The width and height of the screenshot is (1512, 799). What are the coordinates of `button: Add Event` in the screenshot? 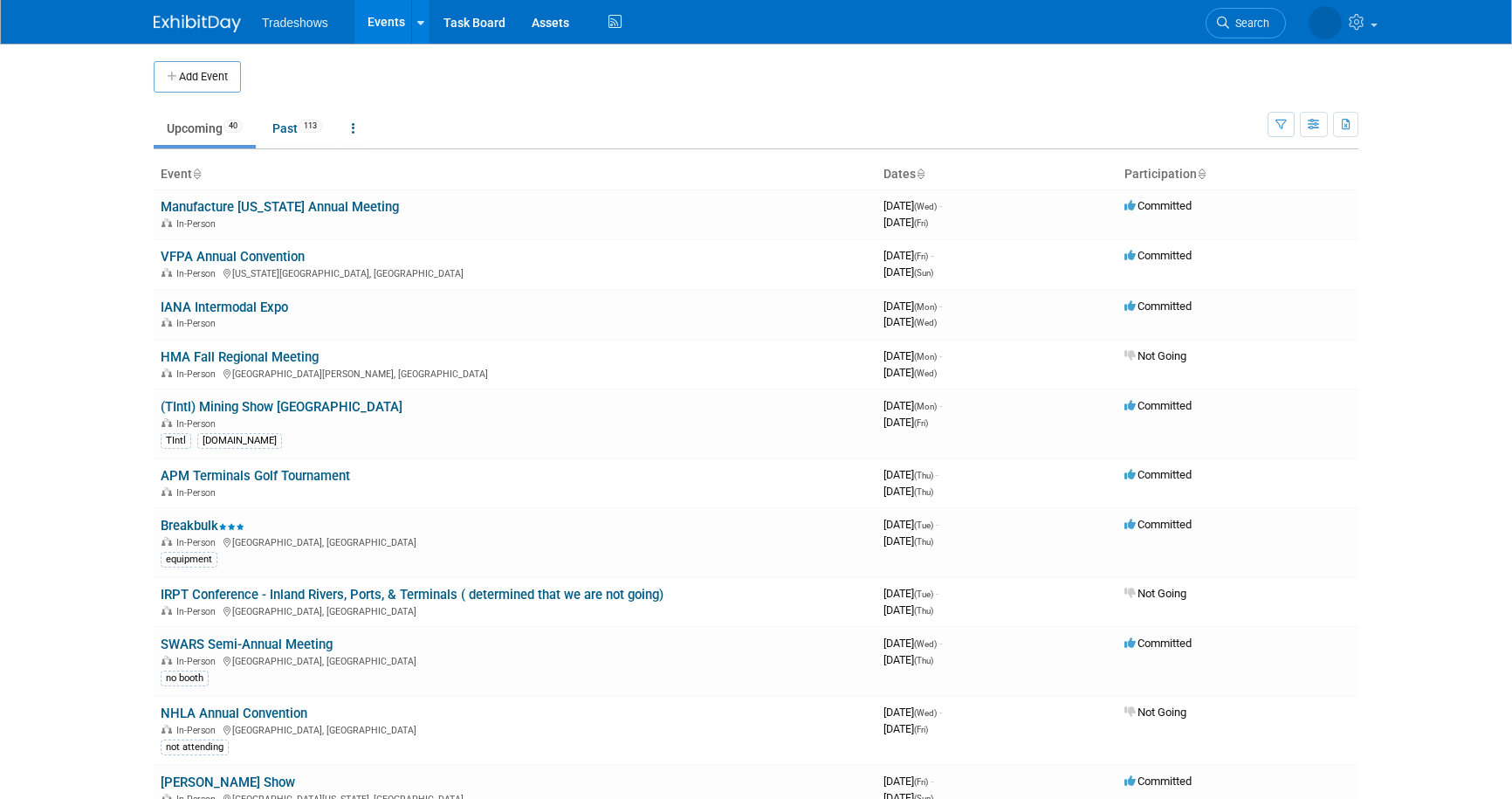 It's located at (198, 77).